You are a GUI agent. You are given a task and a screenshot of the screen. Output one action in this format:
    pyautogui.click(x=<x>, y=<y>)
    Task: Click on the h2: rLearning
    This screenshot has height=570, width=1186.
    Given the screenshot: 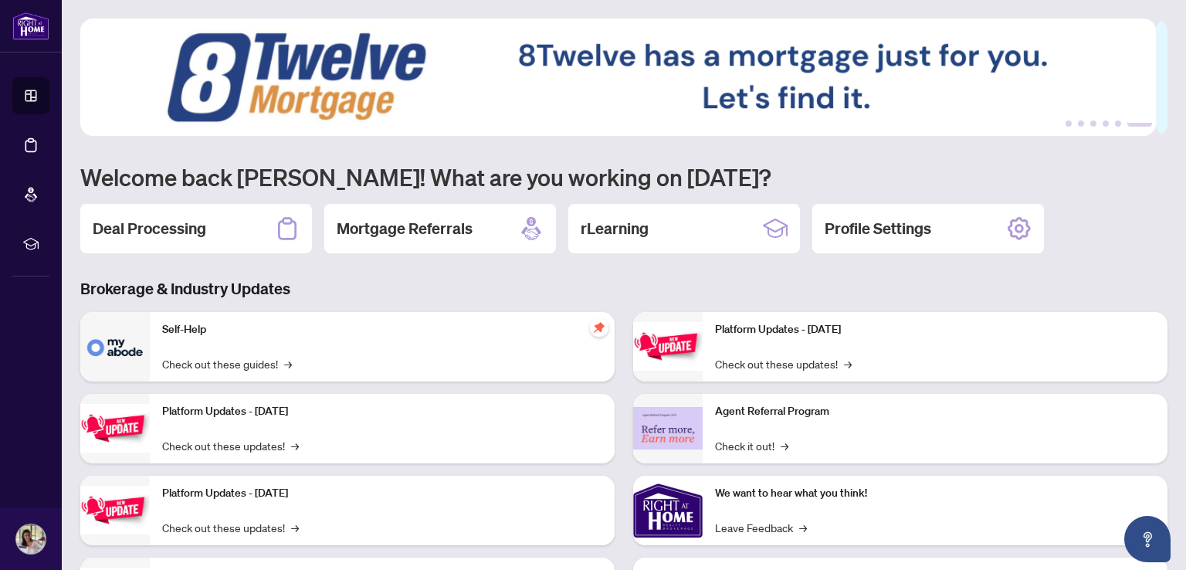 What is the action you would take?
    pyautogui.click(x=615, y=229)
    